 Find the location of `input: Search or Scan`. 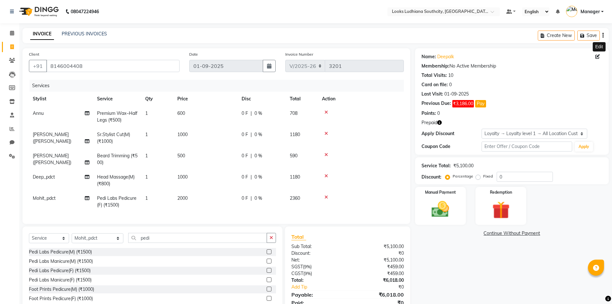

input: Search or Scan is located at coordinates (198, 237).